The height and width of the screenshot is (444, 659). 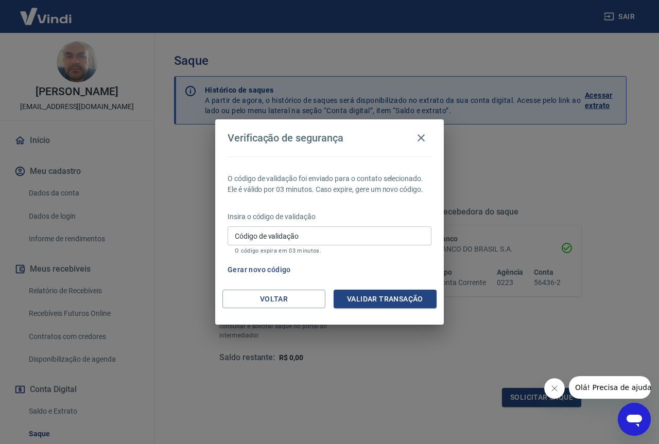 What do you see at coordinates (259, 270) in the screenshot?
I see `button: Gerar novo código` at bounding box center [259, 270].